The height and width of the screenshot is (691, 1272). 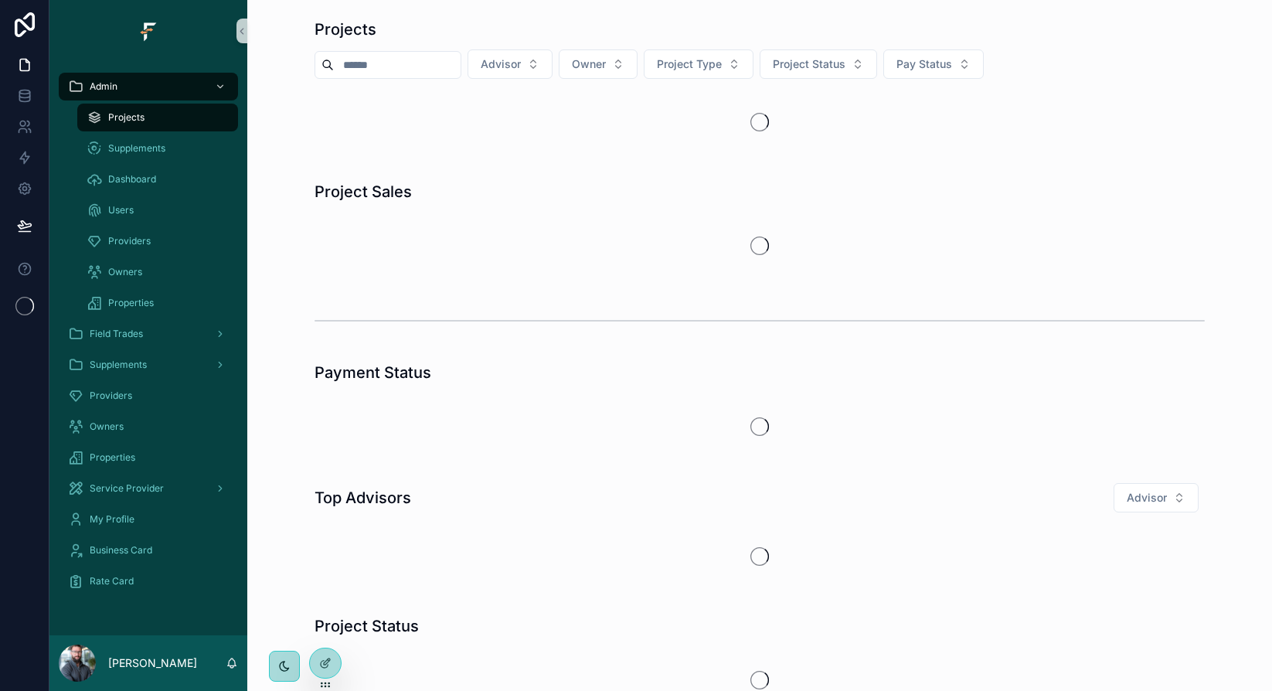 What do you see at coordinates (148, 339) in the screenshot?
I see `div: scrollable content` at bounding box center [148, 339].